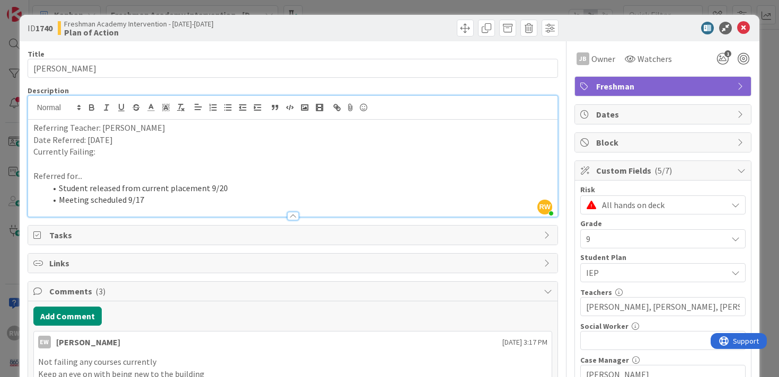 The width and height of the screenshot is (779, 377). What do you see at coordinates (44, 28) in the screenshot?
I see `b: 1740` at bounding box center [44, 28].